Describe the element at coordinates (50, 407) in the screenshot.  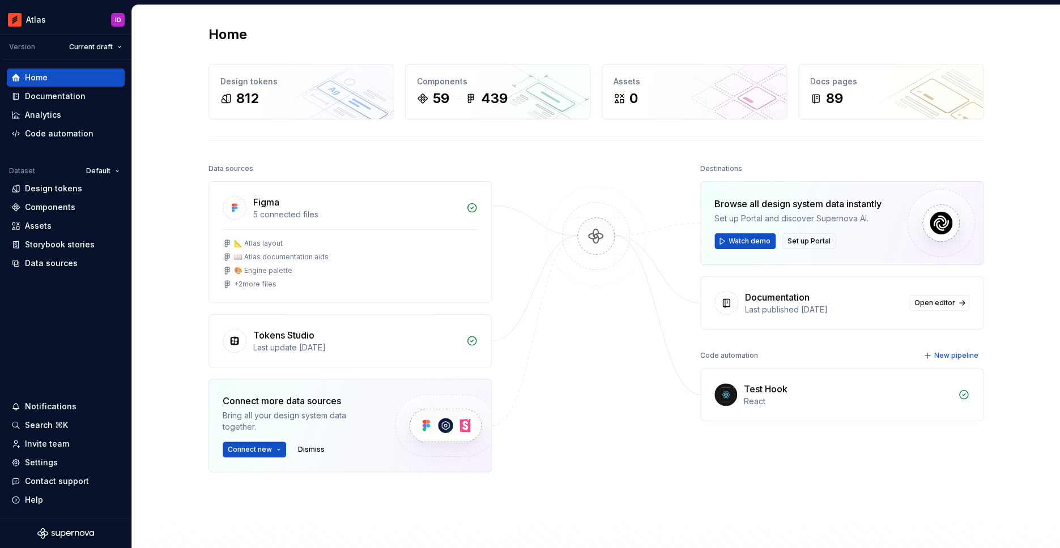
I see `div: Notifications` at that location.